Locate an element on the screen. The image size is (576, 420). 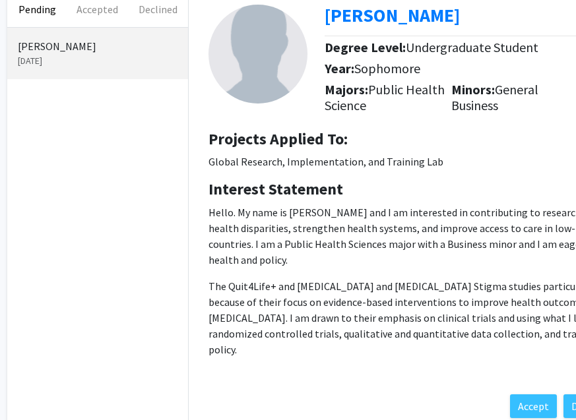
b: Year: is located at coordinates (339, 68).